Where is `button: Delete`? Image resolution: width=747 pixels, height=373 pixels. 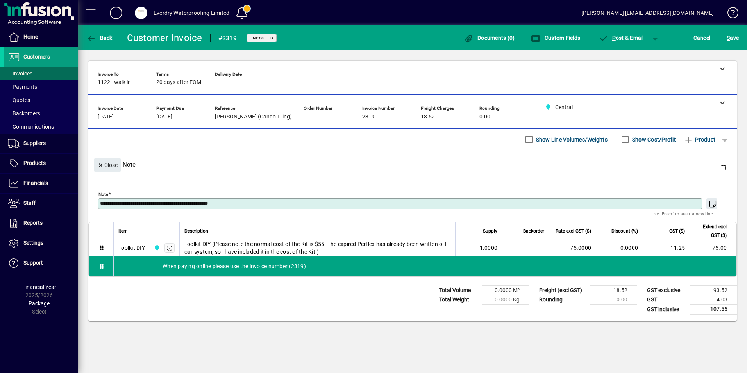
button: Delete is located at coordinates (724, 167).